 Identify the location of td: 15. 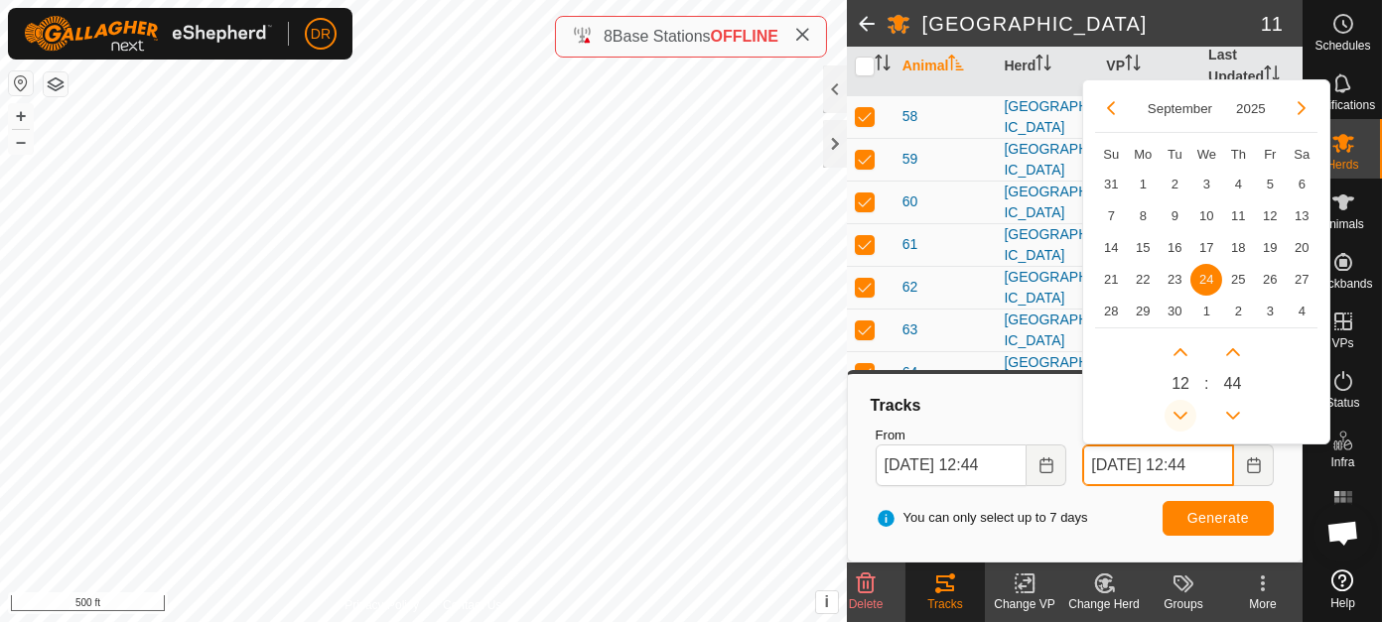
(1142, 248).